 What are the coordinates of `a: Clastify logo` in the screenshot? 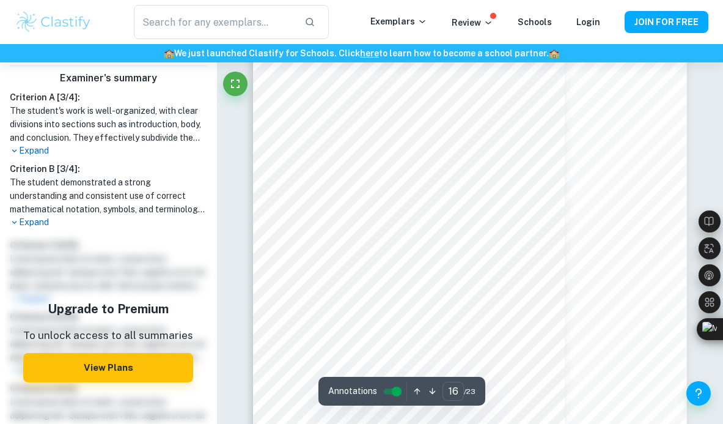 It's located at (53, 22).